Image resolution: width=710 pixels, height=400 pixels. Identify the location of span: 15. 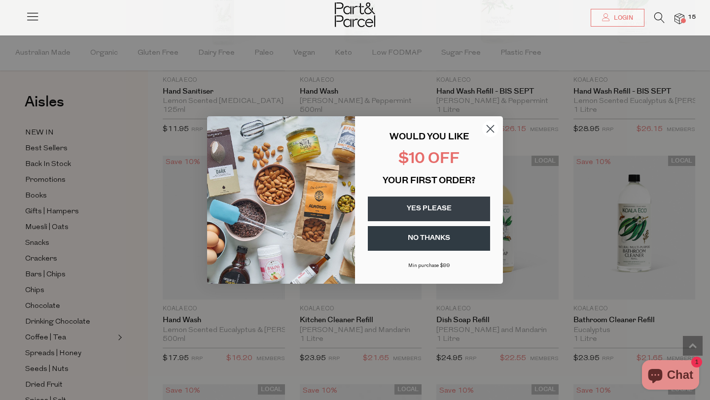
(692, 17).